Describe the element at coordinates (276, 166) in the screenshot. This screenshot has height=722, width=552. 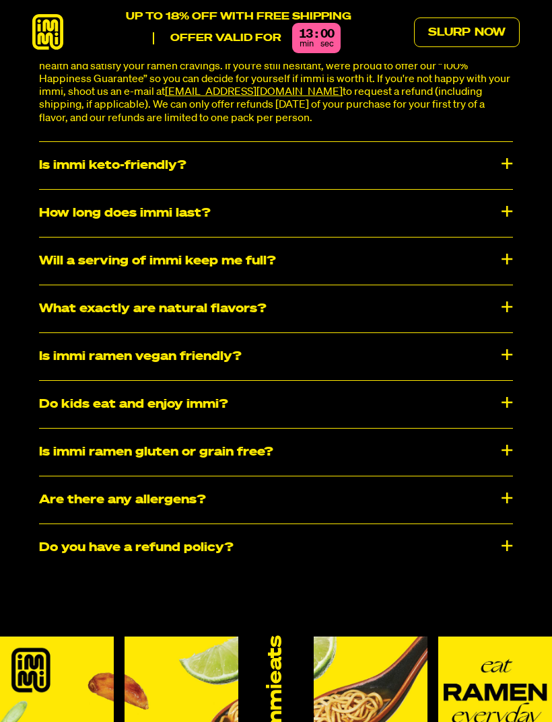
I see `div: Is immi keto-friendly?` at that location.